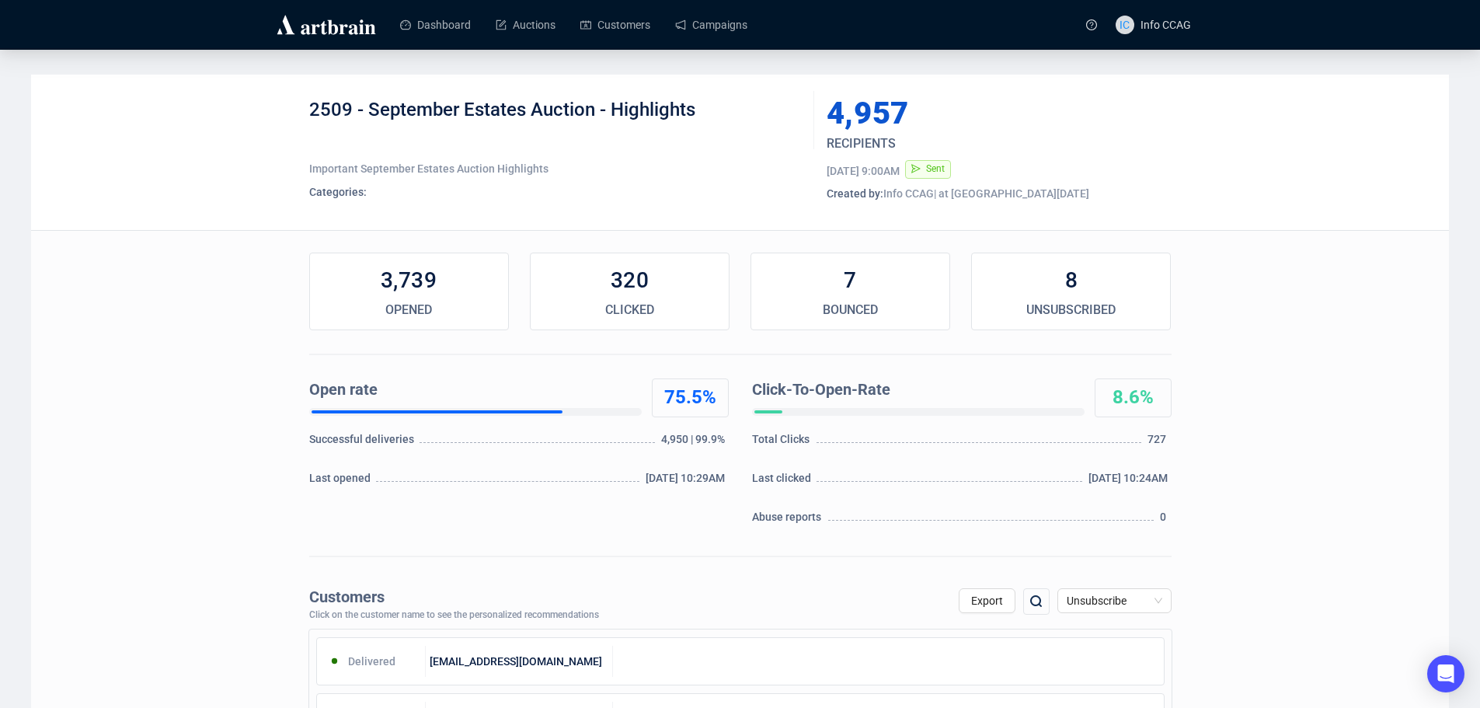 The width and height of the screenshot is (1480, 708). What do you see at coordinates (615, 25) in the screenshot?
I see `a: Customers` at bounding box center [615, 25].